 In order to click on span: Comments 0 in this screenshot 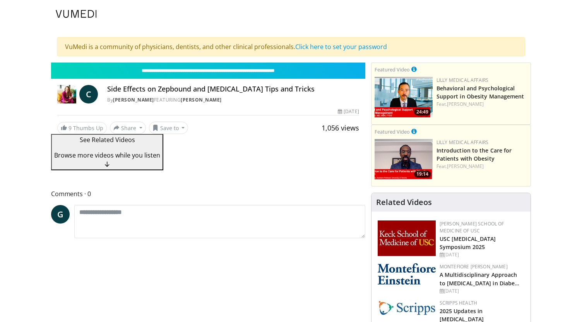, I will do `click(208, 194)`.